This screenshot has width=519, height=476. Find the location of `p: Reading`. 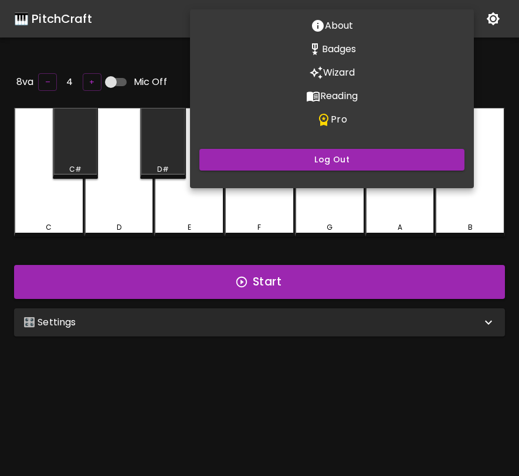

p: Reading is located at coordinates (339, 96).